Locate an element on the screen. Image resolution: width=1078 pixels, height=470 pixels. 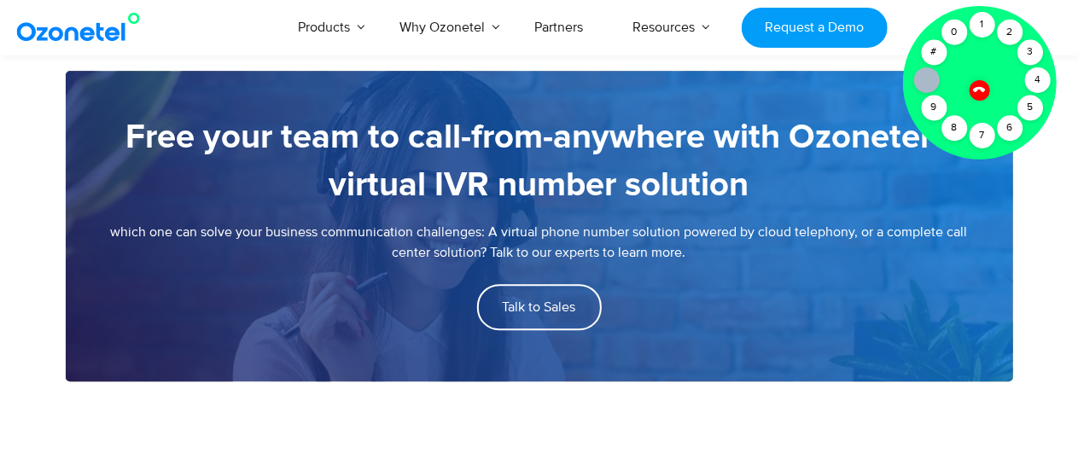
p: which one can solve your business communication challenges: A virtual phone number solution power... is located at coordinates (539, 242).